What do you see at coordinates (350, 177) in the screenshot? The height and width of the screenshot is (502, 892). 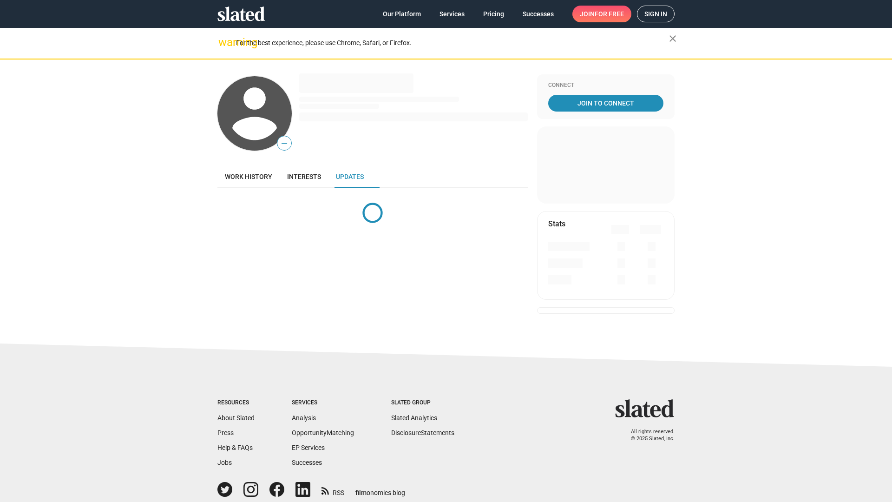 I see `span: Updates` at bounding box center [350, 177].